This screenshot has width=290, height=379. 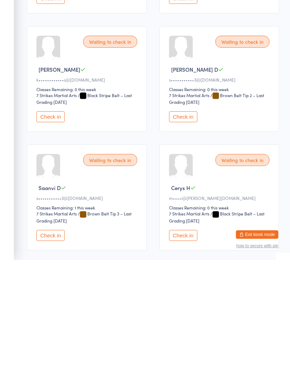 What do you see at coordinates (181, 307) in the screenshot?
I see `span: Cerys H` at bounding box center [181, 307].